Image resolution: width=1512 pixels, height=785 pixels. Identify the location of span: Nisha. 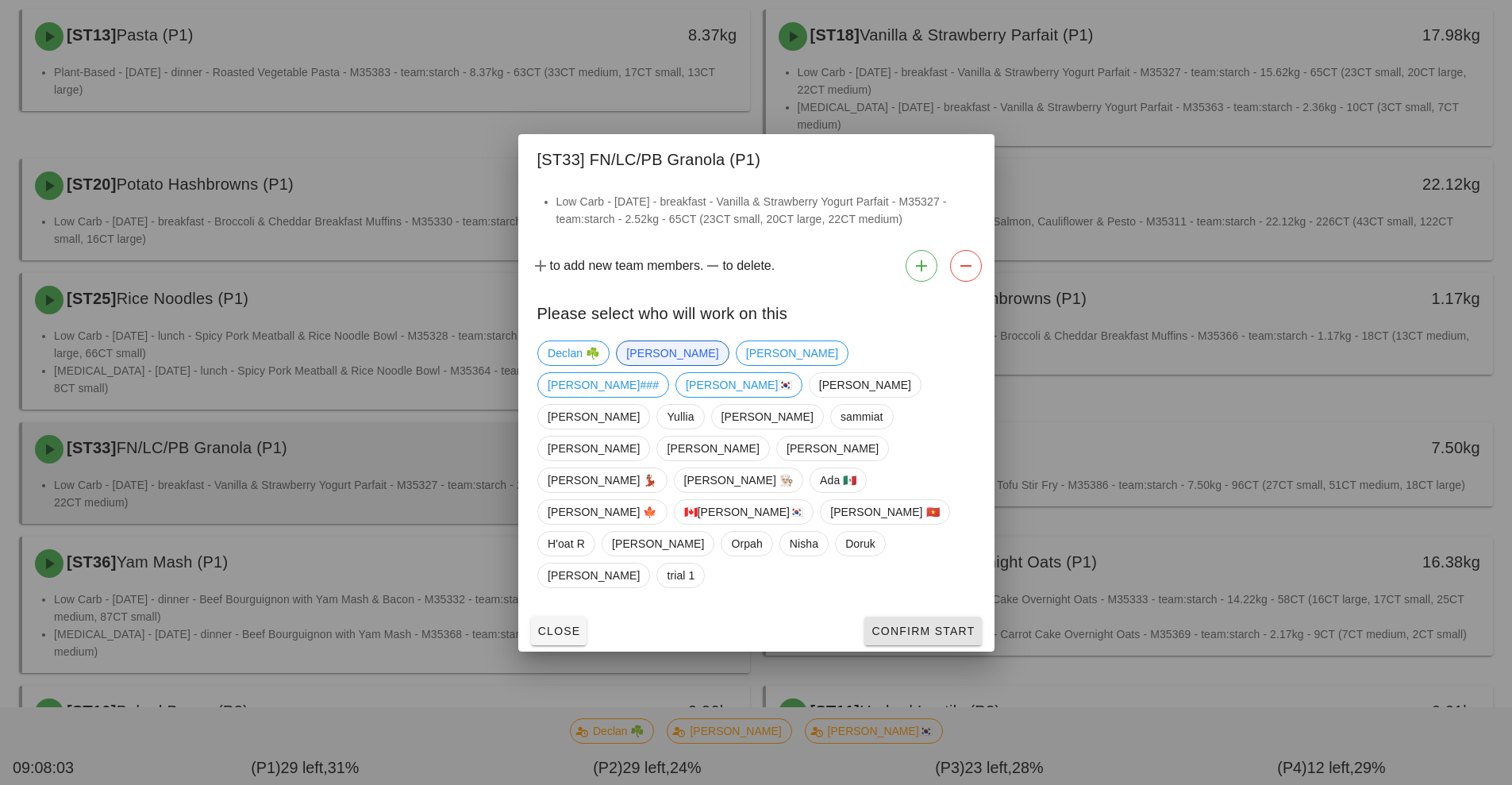
(803, 544).